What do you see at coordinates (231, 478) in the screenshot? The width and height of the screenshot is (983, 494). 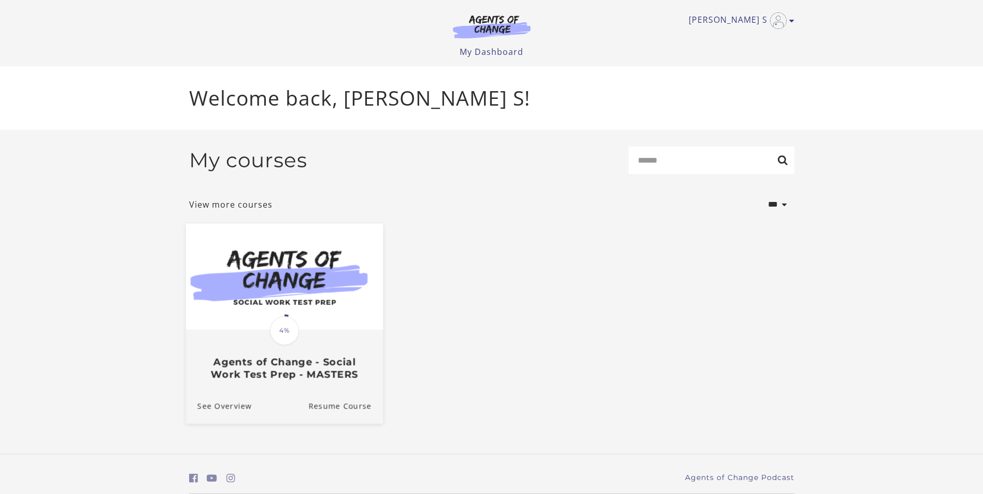 I see `i: https://www.instagram.com/agentsofchangeprep/ (Open in a new window)` at bounding box center [231, 478].